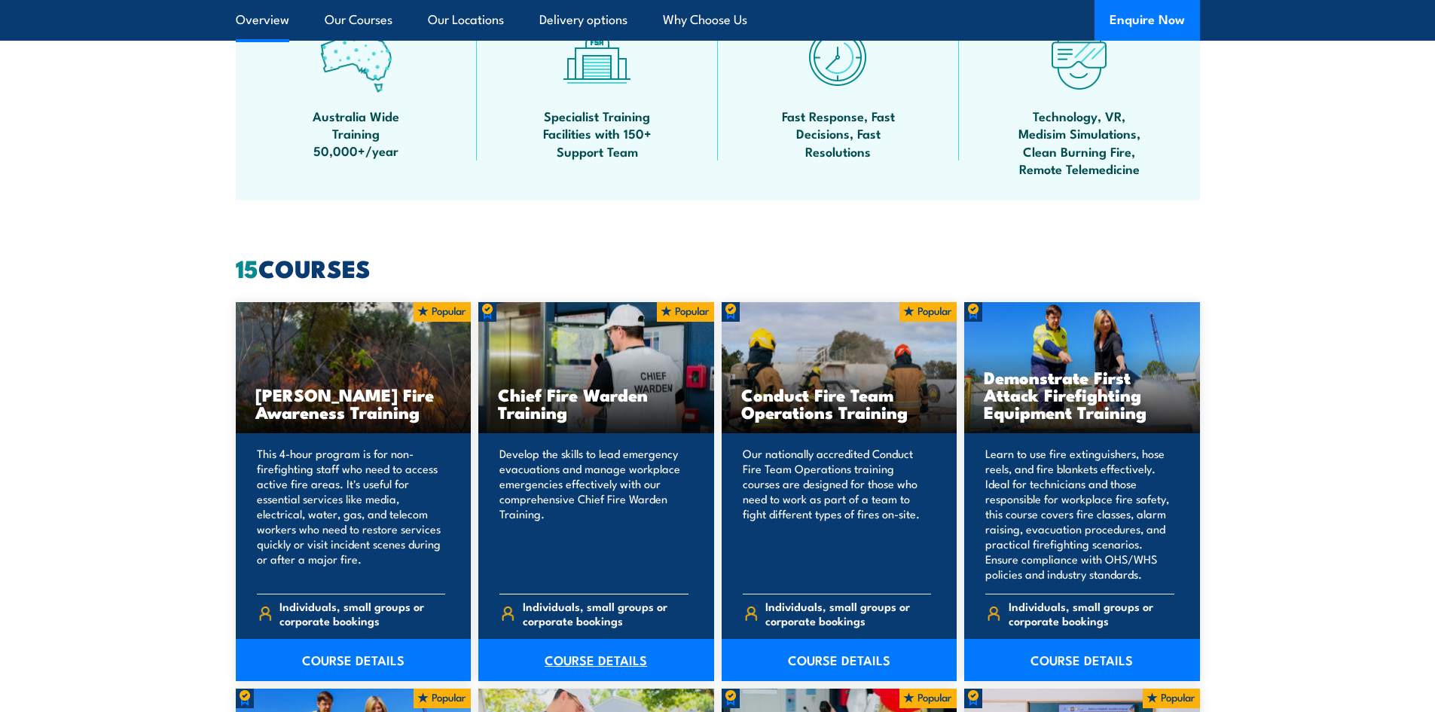  What do you see at coordinates (838, 57) in the screenshot?
I see `img: fast-icon` at bounding box center [838, 57].